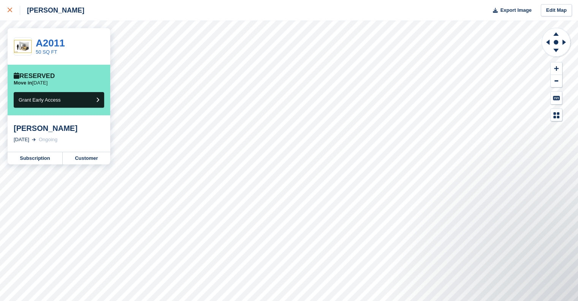  I want to click on img: 50-sqft-unit.jpg, so click(23, 46).